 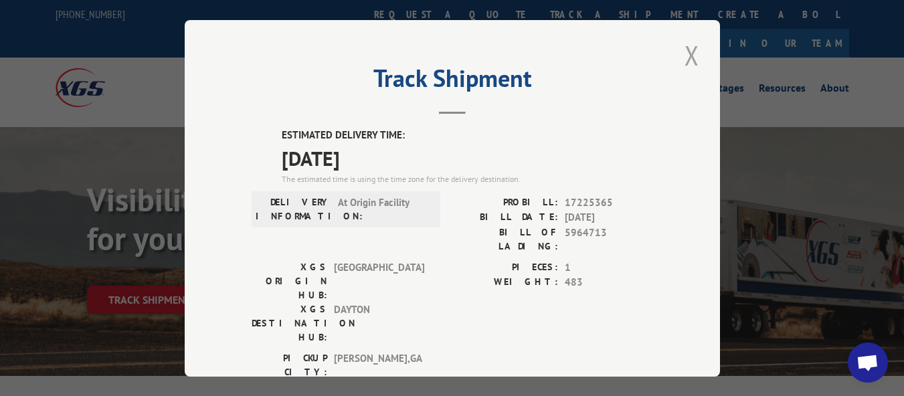 I want to click on span: 1, so click(x=609, y=267).